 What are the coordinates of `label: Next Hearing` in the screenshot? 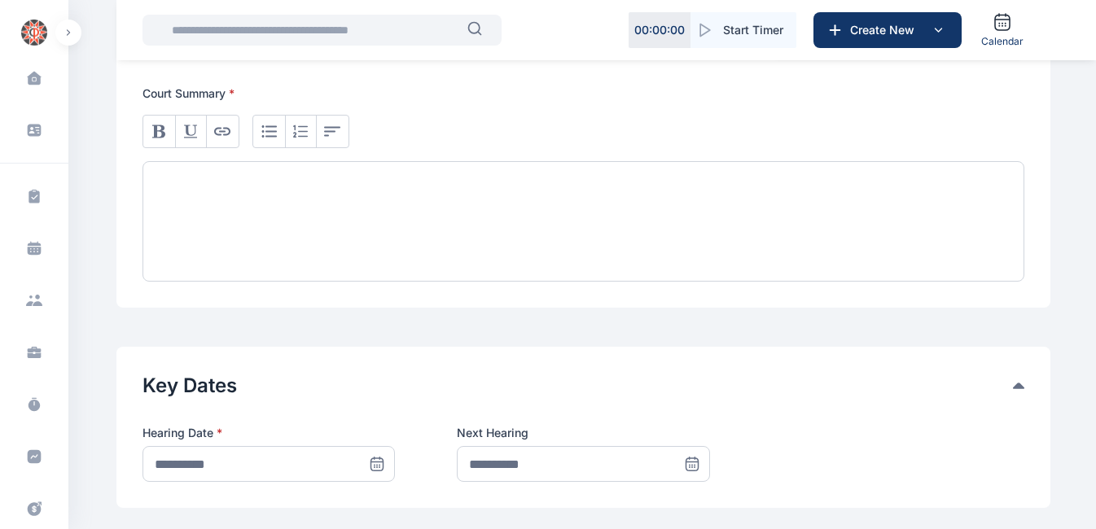 It's located at (583, 433).